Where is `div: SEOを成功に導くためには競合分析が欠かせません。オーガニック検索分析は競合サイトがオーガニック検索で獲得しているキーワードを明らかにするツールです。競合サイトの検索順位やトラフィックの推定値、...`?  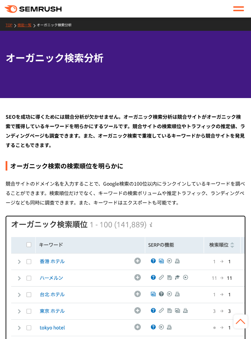 div: SEOを成功に導くためには競合分析が欠かせません。オーガニック検索分析は競合サイトがオーガニック検索で獲得しているキーワードを明らかにするツールです。競合サイトの検索順位やトラフィックの推定値、... is located at coordinates (126, 131).